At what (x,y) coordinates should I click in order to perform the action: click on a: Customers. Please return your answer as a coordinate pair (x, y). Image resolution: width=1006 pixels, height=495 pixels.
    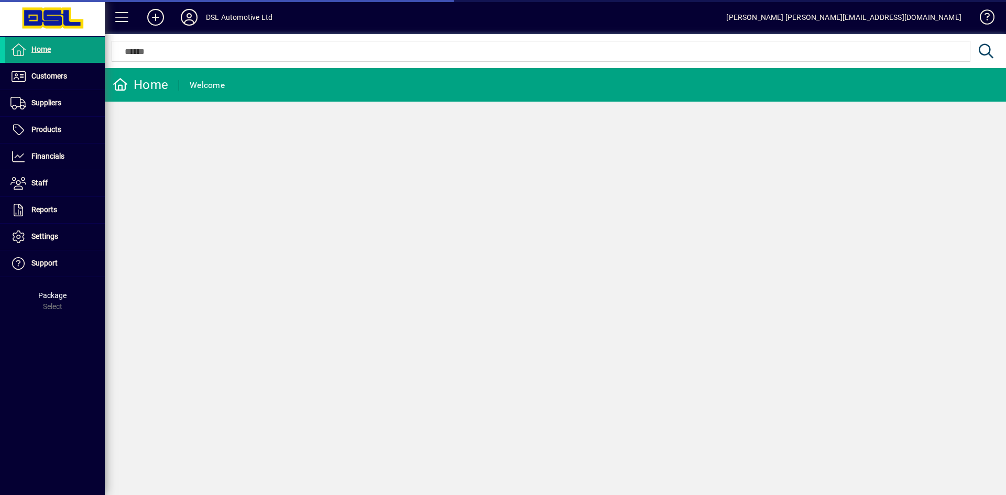
    Looking at the image, I should click on (55, 77).